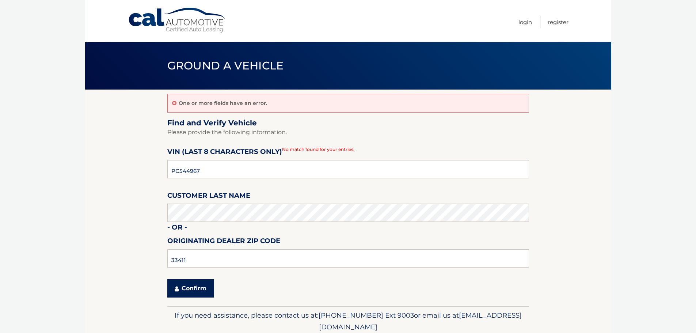 This screenshot has height=333, width=696. Describe the element at coordinates (225, 65) in the screenshot. I see `span: Ground a Vehicle` at that location.